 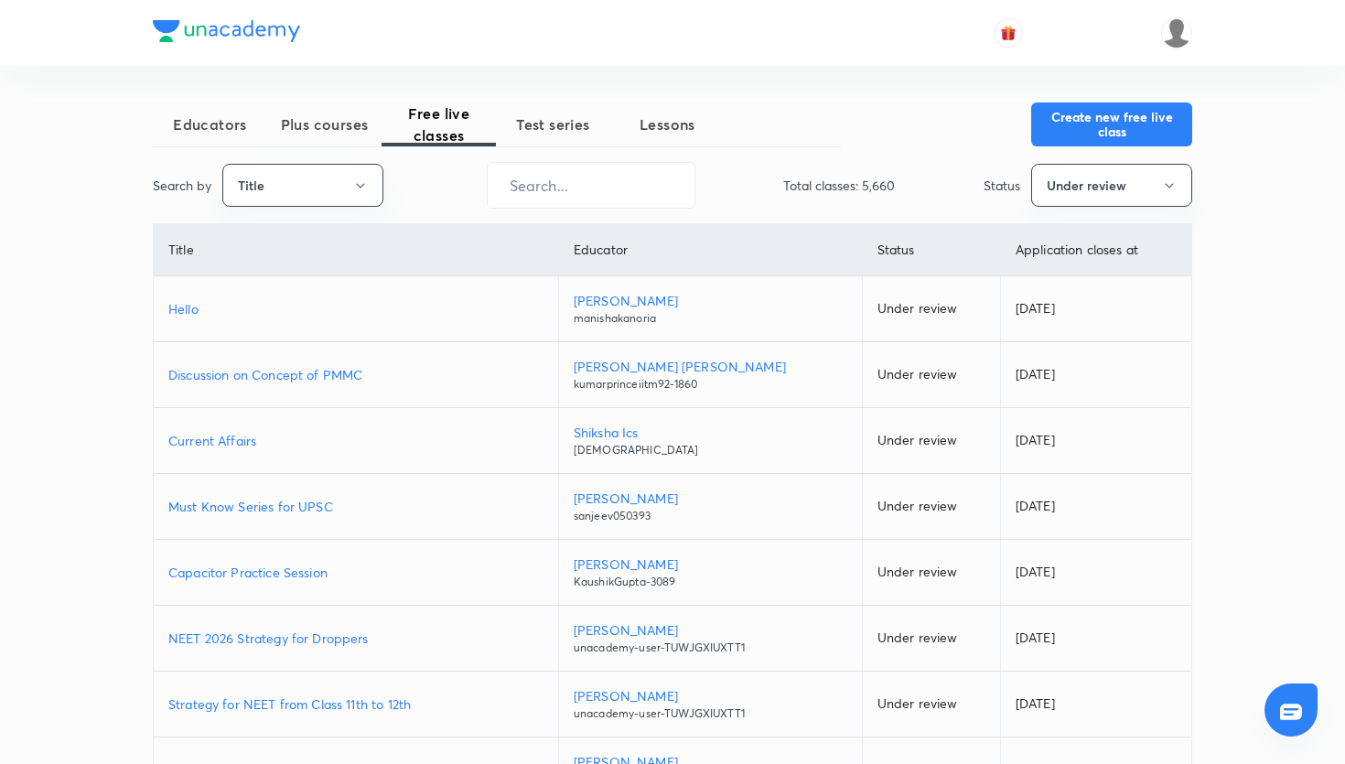 I want to click on a: Hello, so click(x=356, y=308).